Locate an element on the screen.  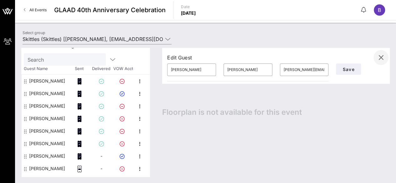
span: Floorplan is not available for this event is located at coordinates (232, 112).